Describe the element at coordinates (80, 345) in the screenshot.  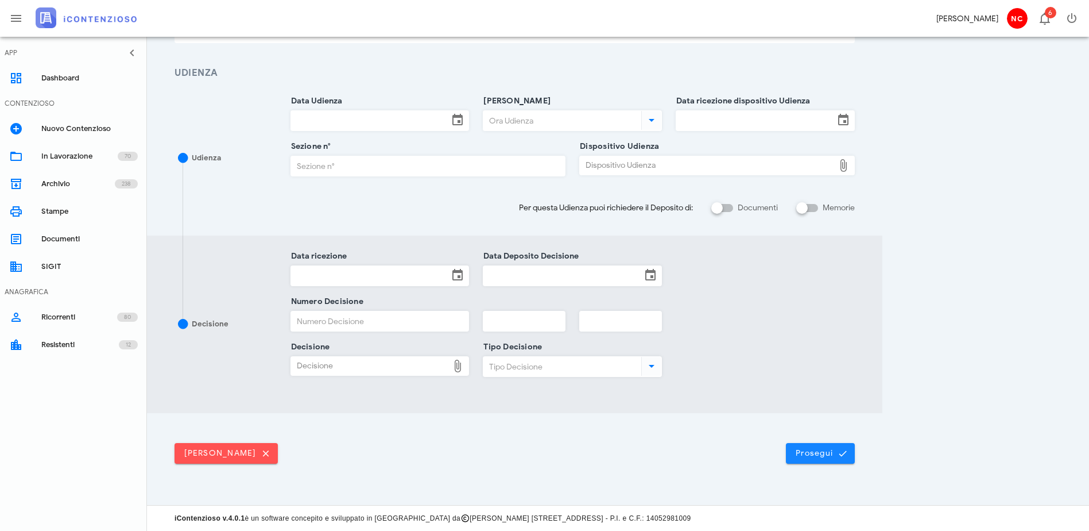
I see `div: Resistenti` at that location.